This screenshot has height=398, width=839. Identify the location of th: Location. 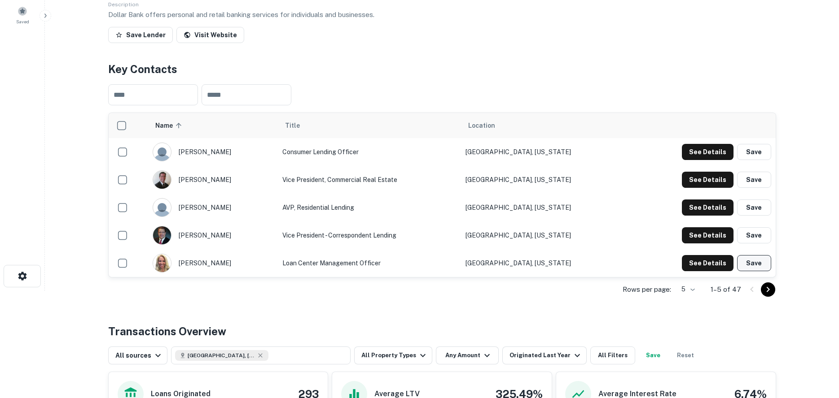
(545, 126).